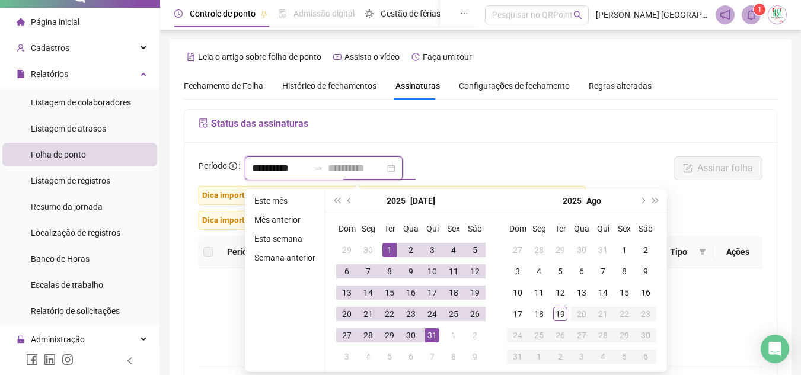  I want to click on span: bell, so click(751, 15).